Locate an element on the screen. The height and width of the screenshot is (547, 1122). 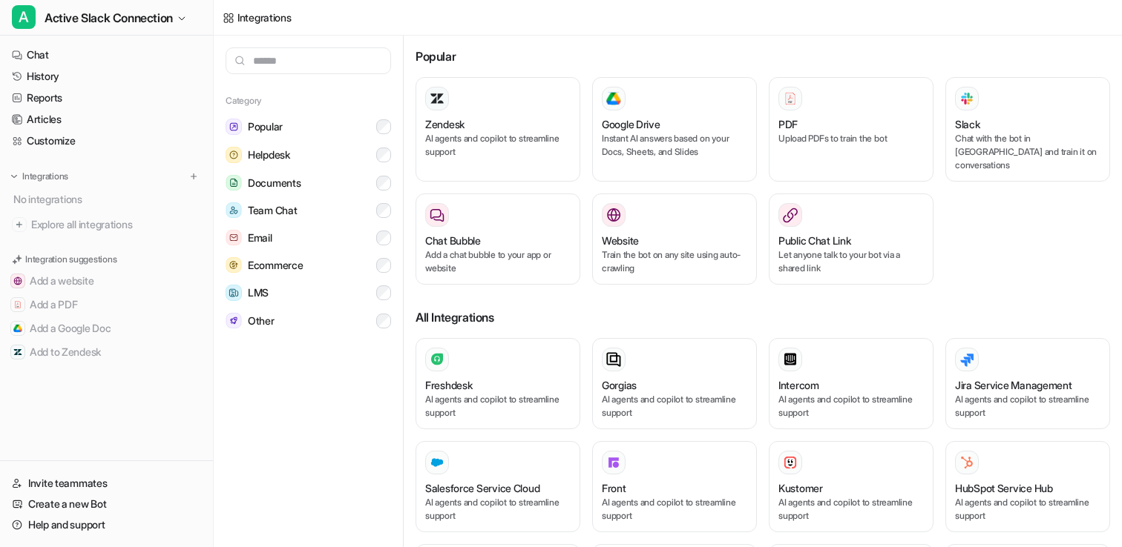
h3: PDF is located at coordinates (788, 124).